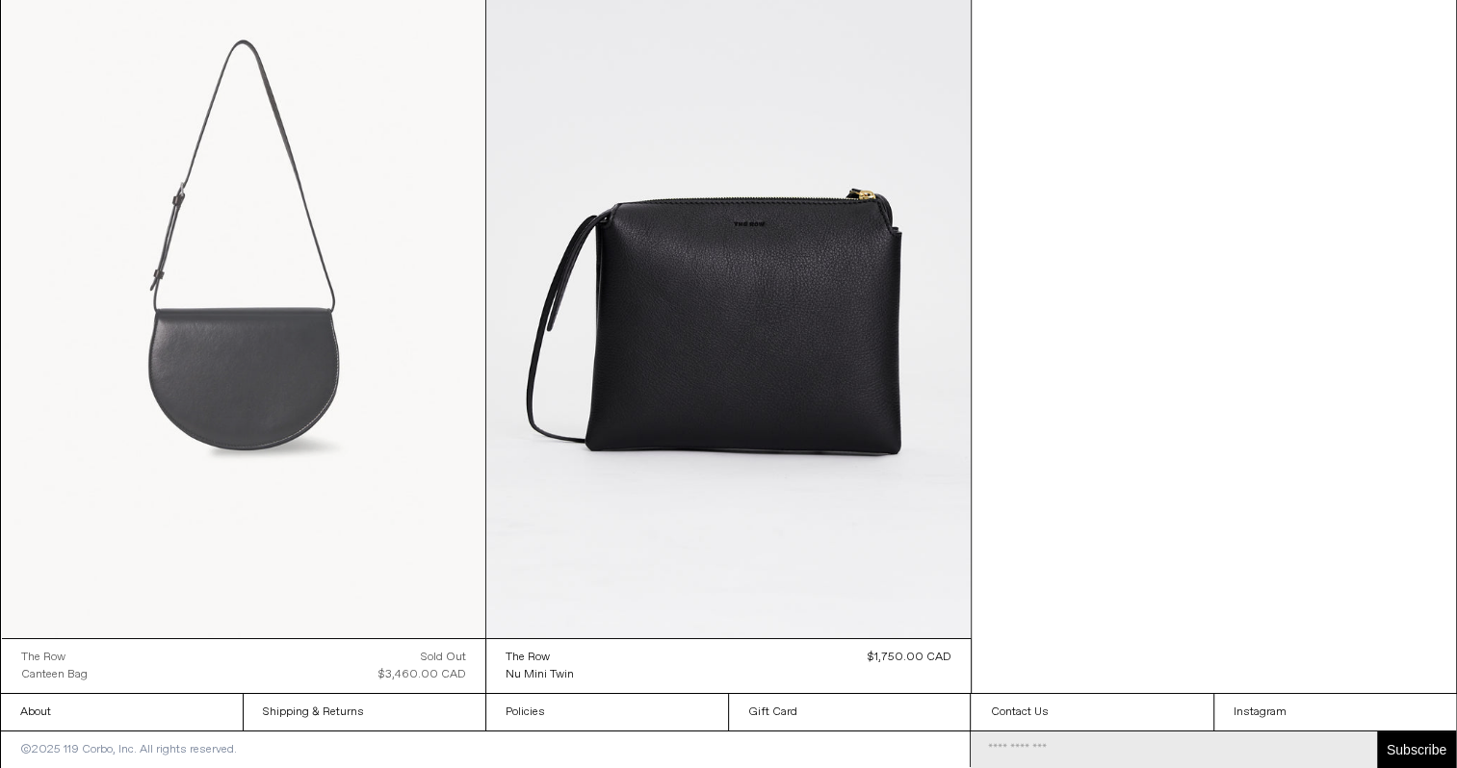 This screenshot has height=768, width=1457. What do you see at coordinates (364, 712) in the screenshot?
I see `a: Shipping & Returns` at bounding box center [364, 712].